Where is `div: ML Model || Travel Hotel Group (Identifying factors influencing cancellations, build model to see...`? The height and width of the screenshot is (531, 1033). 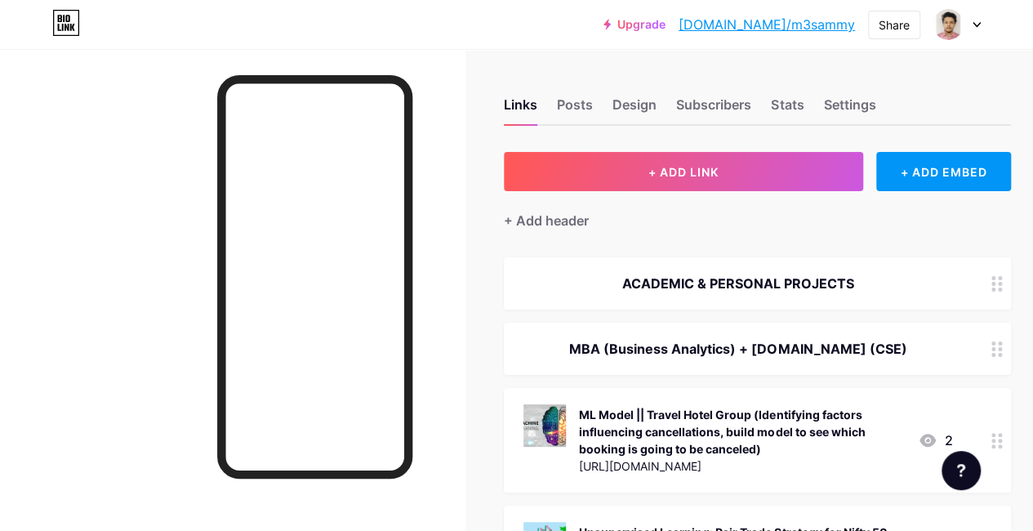 div: ML Model || Travel Hotel Group (Identifying factors influencing cancellations, build model to see... is located at coordinates (742, 431).